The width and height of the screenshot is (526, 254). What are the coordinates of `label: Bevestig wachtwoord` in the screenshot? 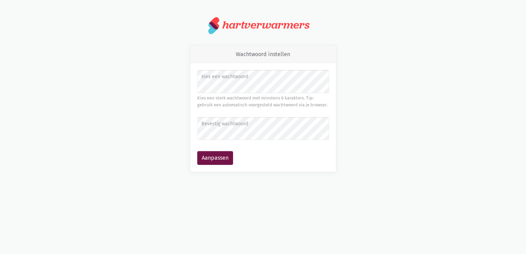 It's located at (263, 124).